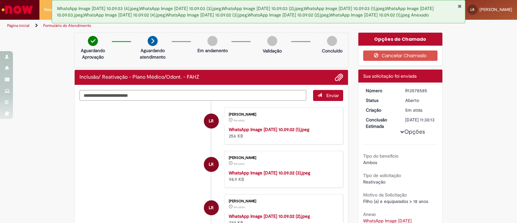 The image size is (517, 223). What do you see at coordinates (239, 120) in the screenshot?
I see `time: 29/09/2025 17:30:06` at bounding box center [239, 120].